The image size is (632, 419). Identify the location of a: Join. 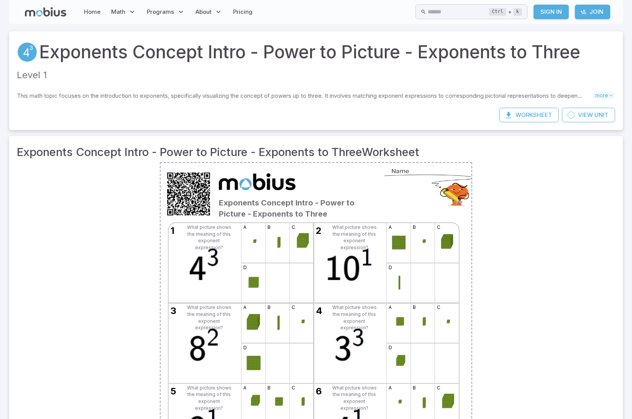
(593, 12).